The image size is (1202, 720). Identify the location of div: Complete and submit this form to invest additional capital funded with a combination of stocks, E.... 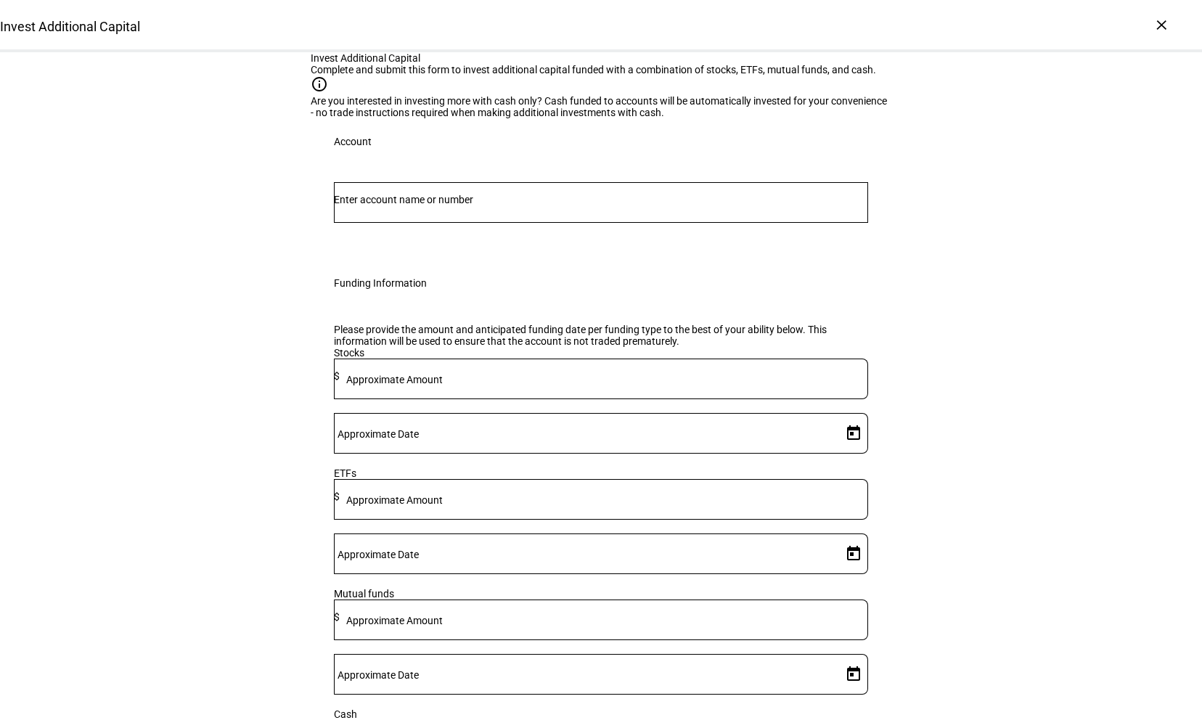
(601, 70).